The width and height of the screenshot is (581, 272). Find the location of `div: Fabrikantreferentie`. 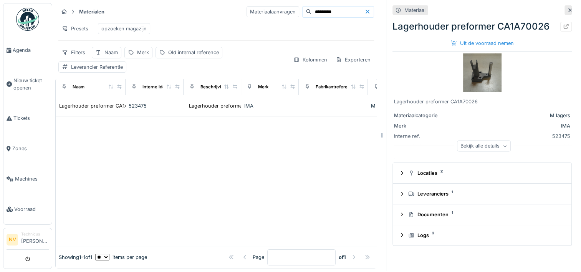

div: Fabrikantreferentie is located at coordinates (336, 87).